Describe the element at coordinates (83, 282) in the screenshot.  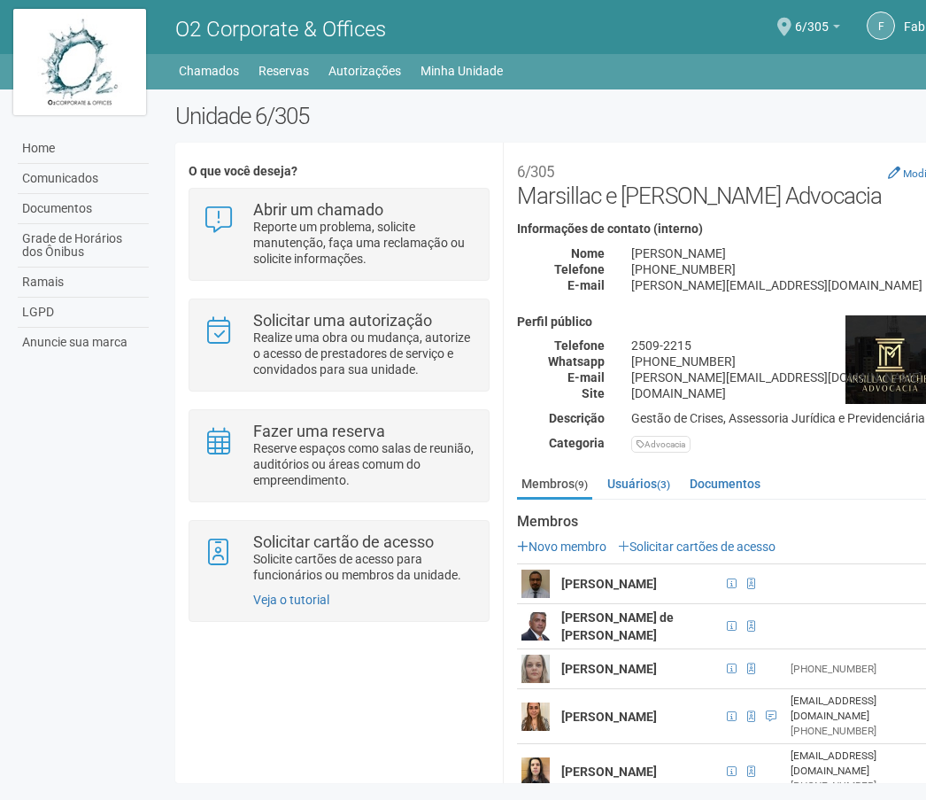
I see `a: Ramais` at that location.